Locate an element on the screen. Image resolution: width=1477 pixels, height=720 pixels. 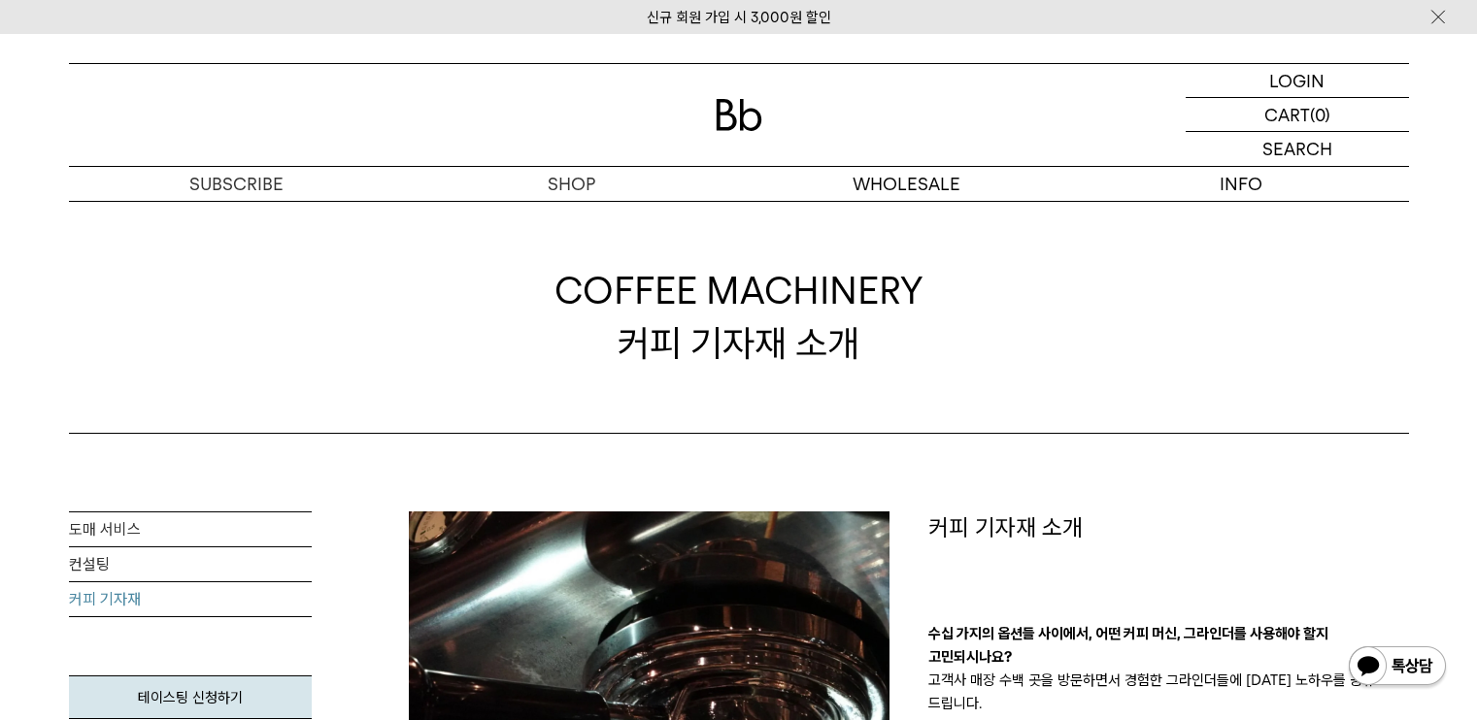
div: 커피 기자재 소개 is located at coordinates (739, 317).